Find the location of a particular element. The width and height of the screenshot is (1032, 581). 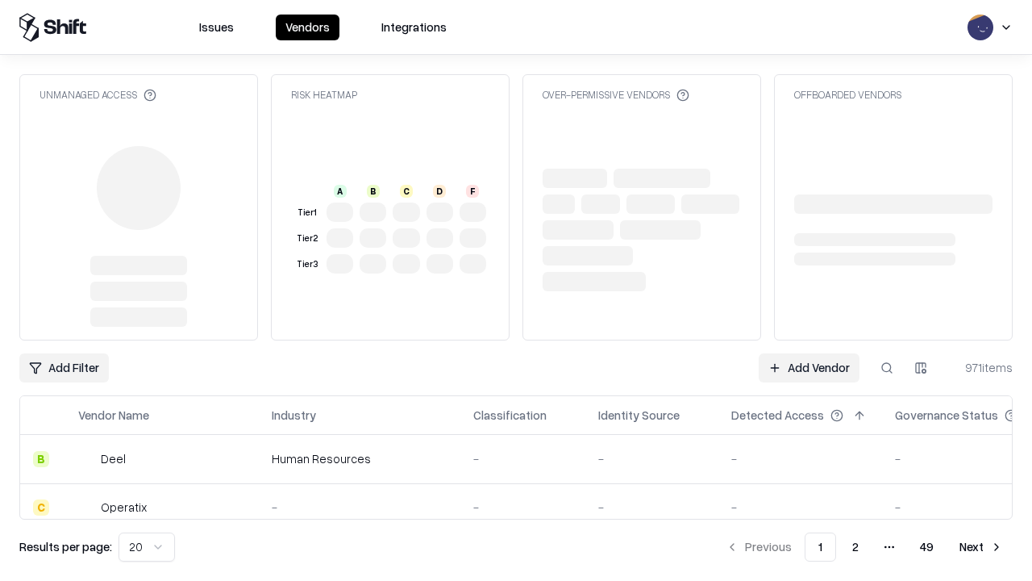

button: Add Filter is located at coordinates (64, 368).